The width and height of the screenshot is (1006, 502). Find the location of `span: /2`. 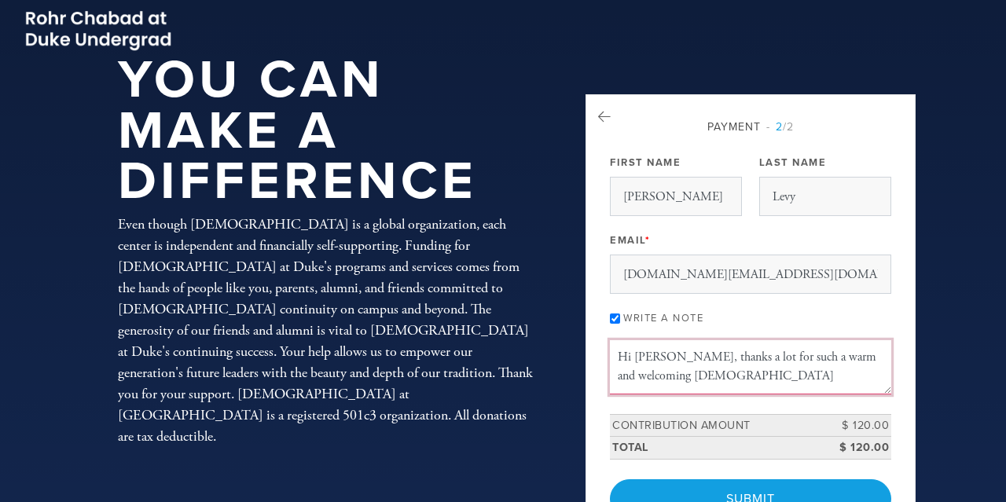

span: /2 is located at coordinates (779, 126).